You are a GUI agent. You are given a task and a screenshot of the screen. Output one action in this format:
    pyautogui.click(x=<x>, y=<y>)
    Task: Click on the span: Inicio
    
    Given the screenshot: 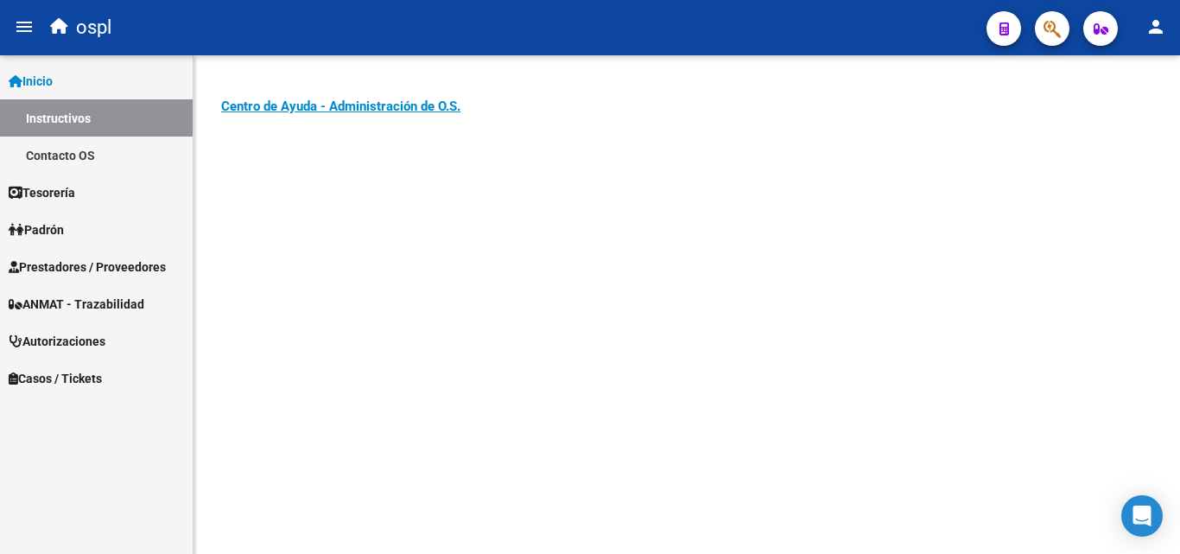 What is the action you would take?
    pyautogui.click(x=30, y=81)
    